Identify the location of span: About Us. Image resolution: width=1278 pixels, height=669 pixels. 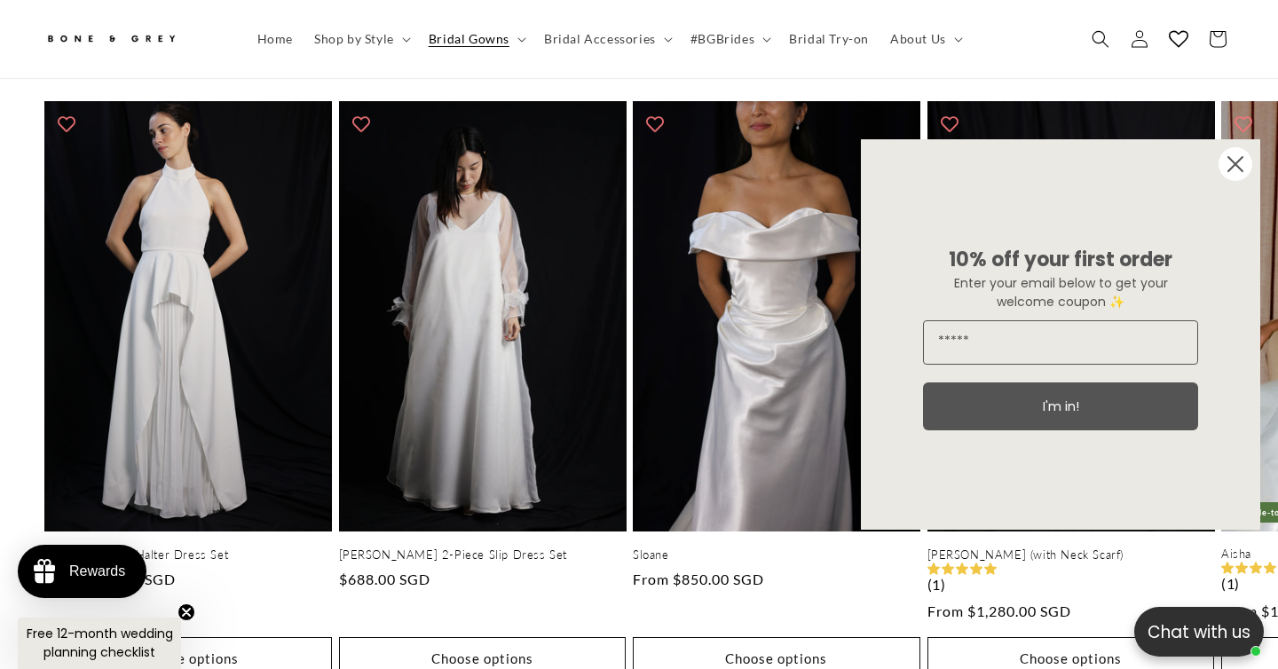
(917, 39).